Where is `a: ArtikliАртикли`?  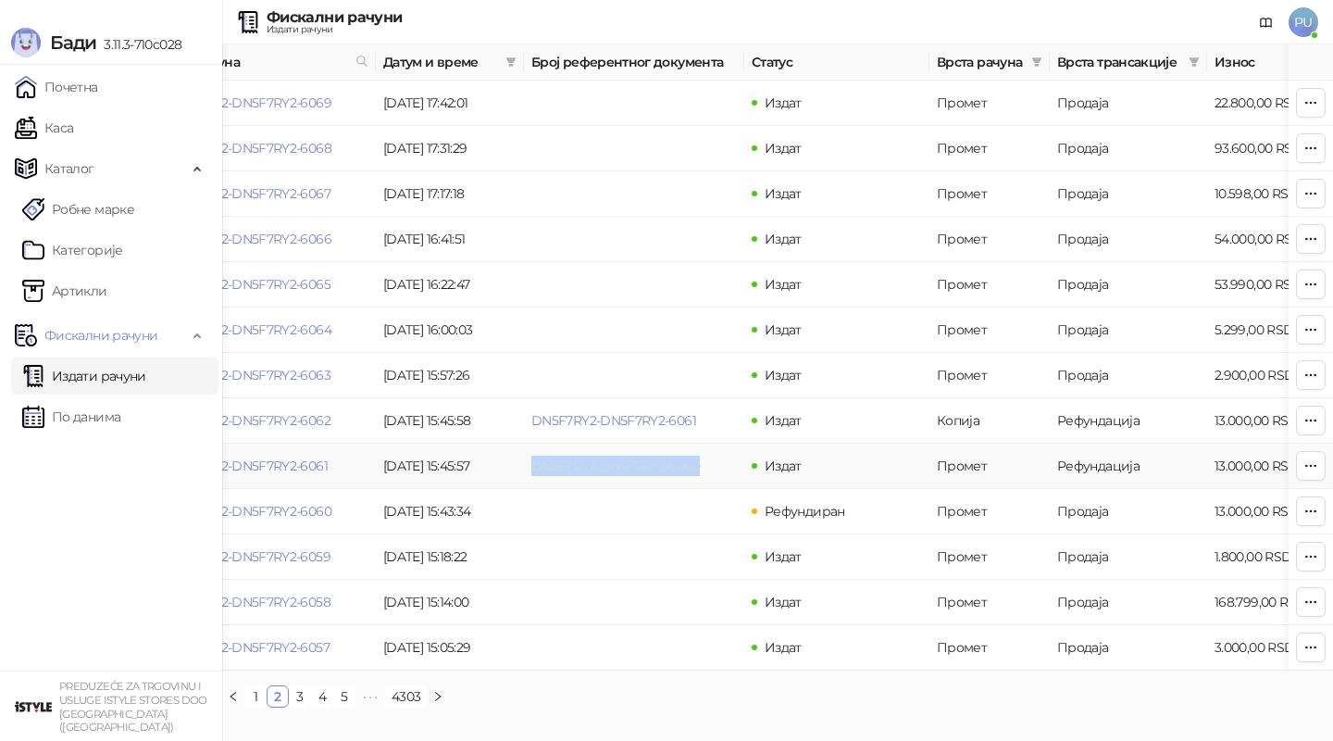 a: ArtikliАртикли is located at coordinates (65, 291).